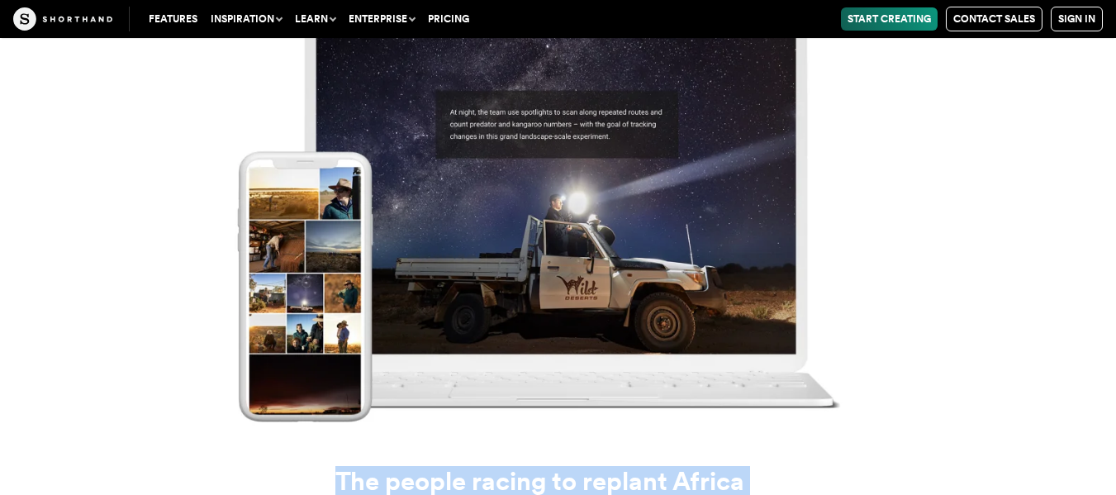  I want to click on a: Features, so click(173, 19).